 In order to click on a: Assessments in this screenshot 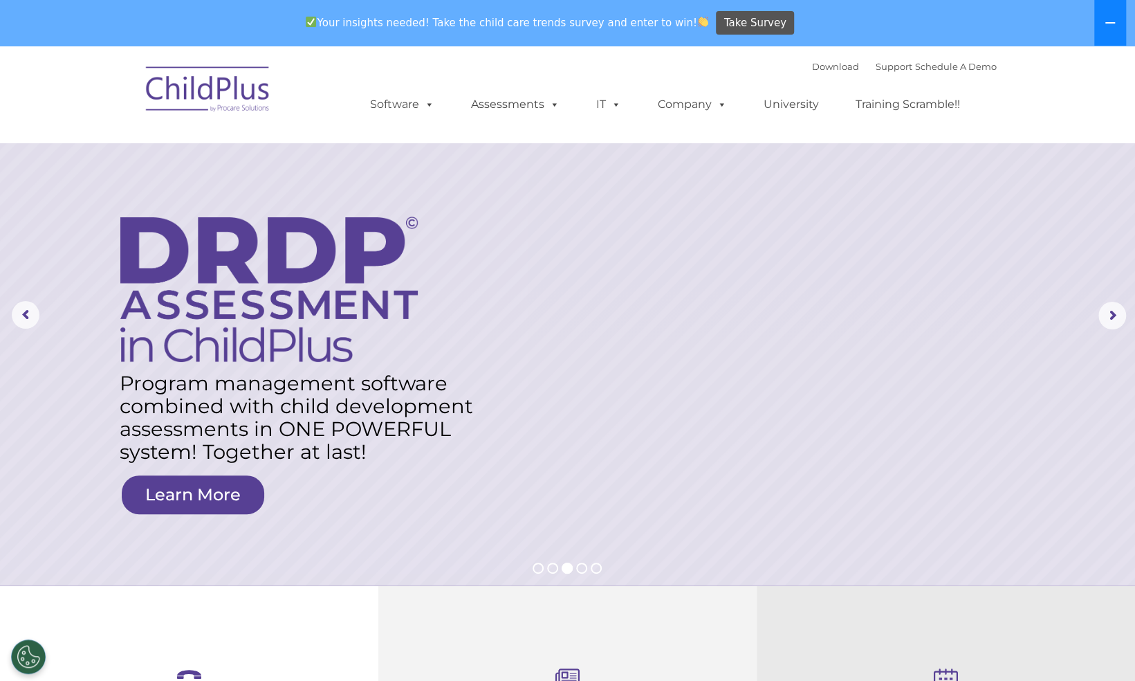, I will do `click(515, 104)`.